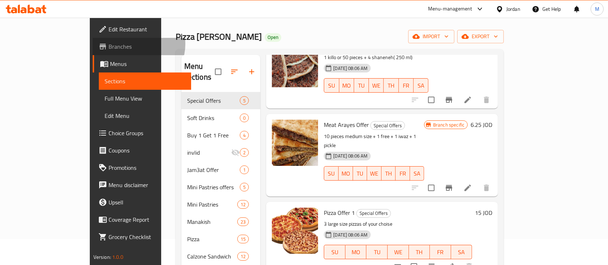  Describe the element at coordinates (243, 239) in the screenshot. I see `span: 15` at that location.